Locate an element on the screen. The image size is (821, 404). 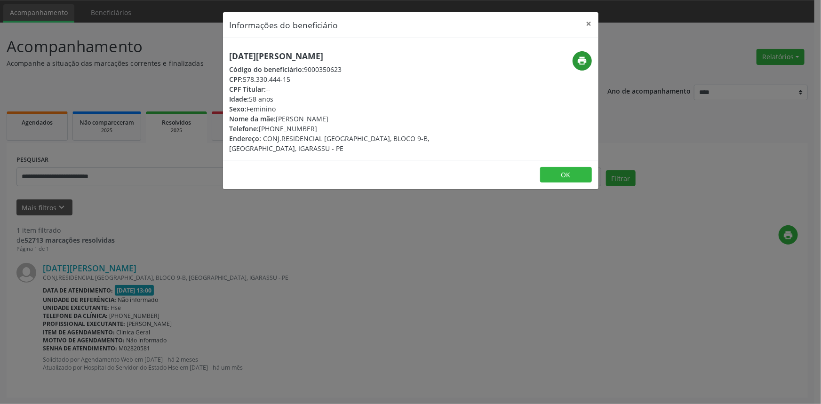
i: print is located at coordinates (582, 61).